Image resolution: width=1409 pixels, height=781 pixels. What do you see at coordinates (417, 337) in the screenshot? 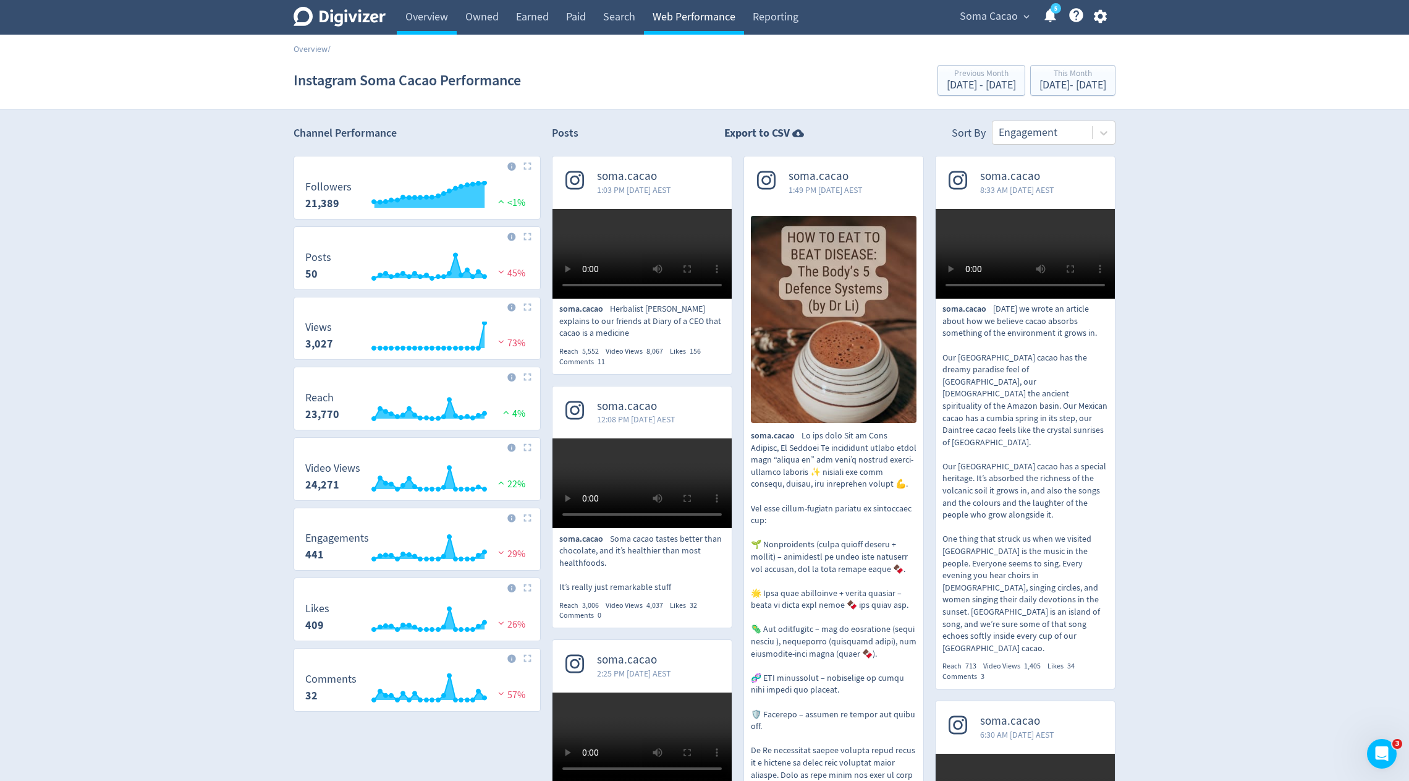
I see `svg: Views 3,027` at bounding box center [417, 337].